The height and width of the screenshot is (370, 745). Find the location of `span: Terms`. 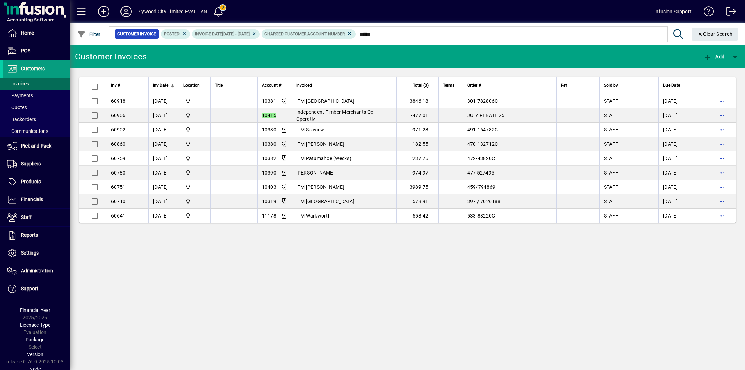

span: Terms is located at coordinates (449, 85).